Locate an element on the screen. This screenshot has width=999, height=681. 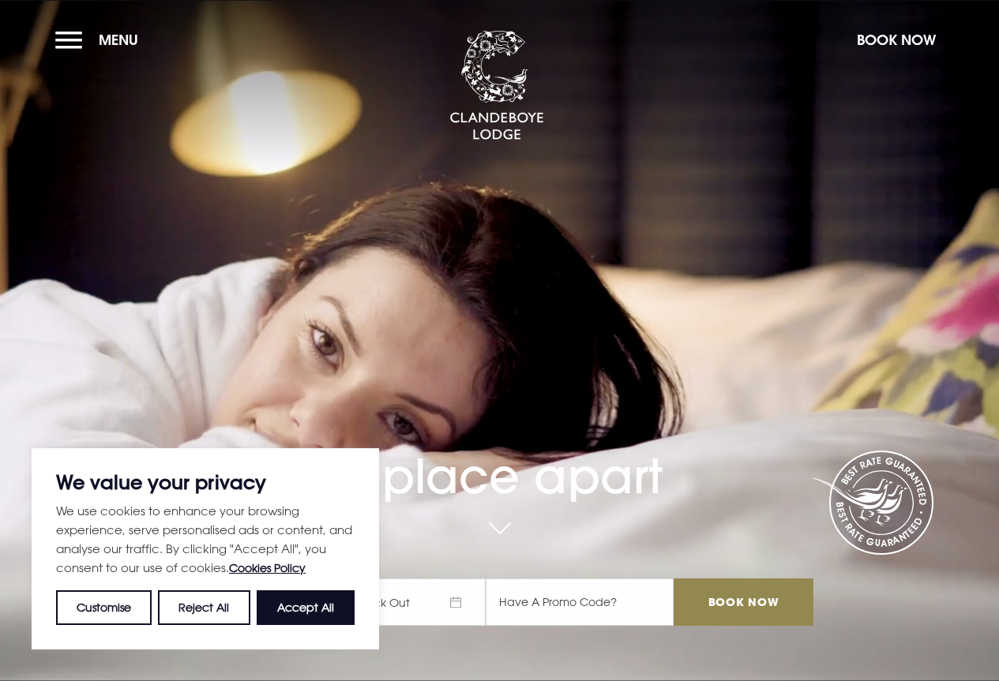
img: Clandeboye Lodge is located at coordinates (497, 86).